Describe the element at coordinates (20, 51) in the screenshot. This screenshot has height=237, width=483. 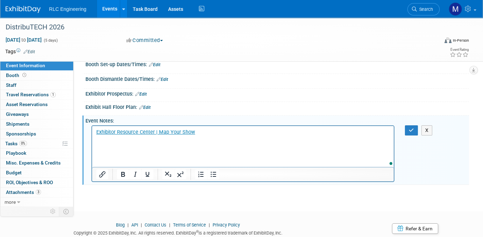
I see `td: Tags` at that location.